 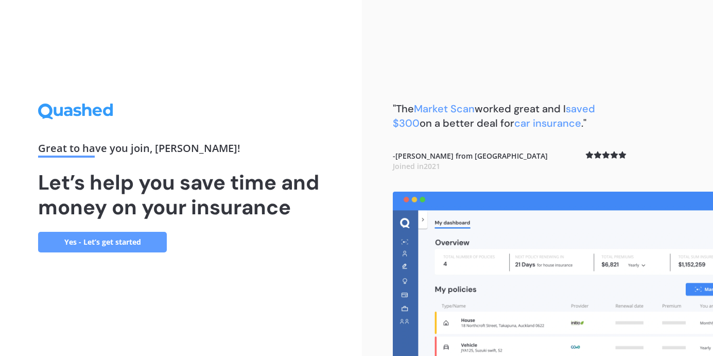 What do you see at coordinates (102, 242) in the screenshot?
I see `a: Yes - Let’s get started` at bounding box center [102, 242].